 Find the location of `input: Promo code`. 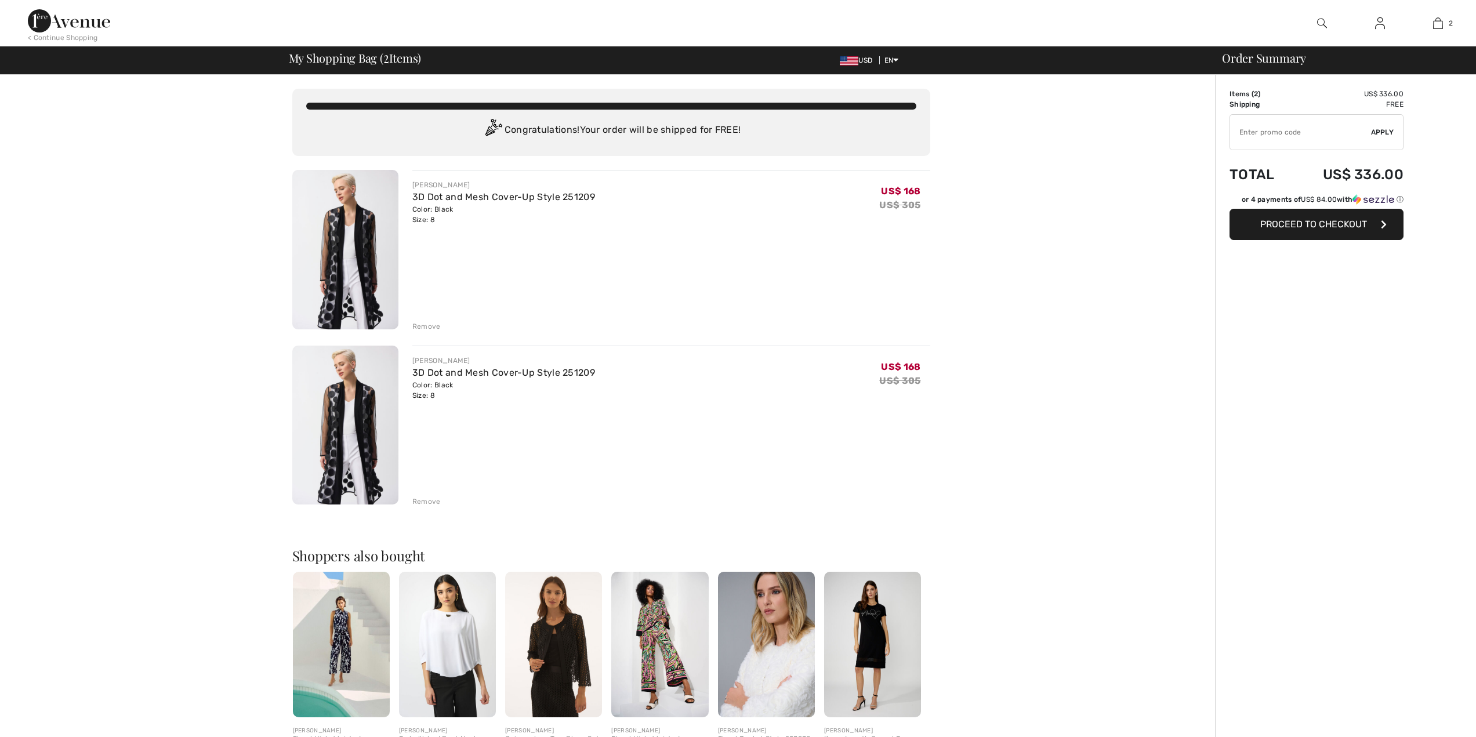

input: Promo code is located at coordinates (1300, 132).